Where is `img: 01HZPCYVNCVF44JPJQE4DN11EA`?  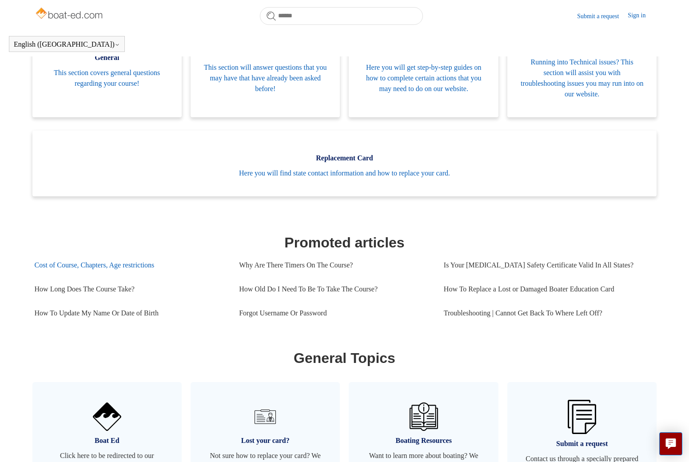
img: 01HZPCYVNCVF44JPJQE4DN11EA is located at coordinates (107, 417).